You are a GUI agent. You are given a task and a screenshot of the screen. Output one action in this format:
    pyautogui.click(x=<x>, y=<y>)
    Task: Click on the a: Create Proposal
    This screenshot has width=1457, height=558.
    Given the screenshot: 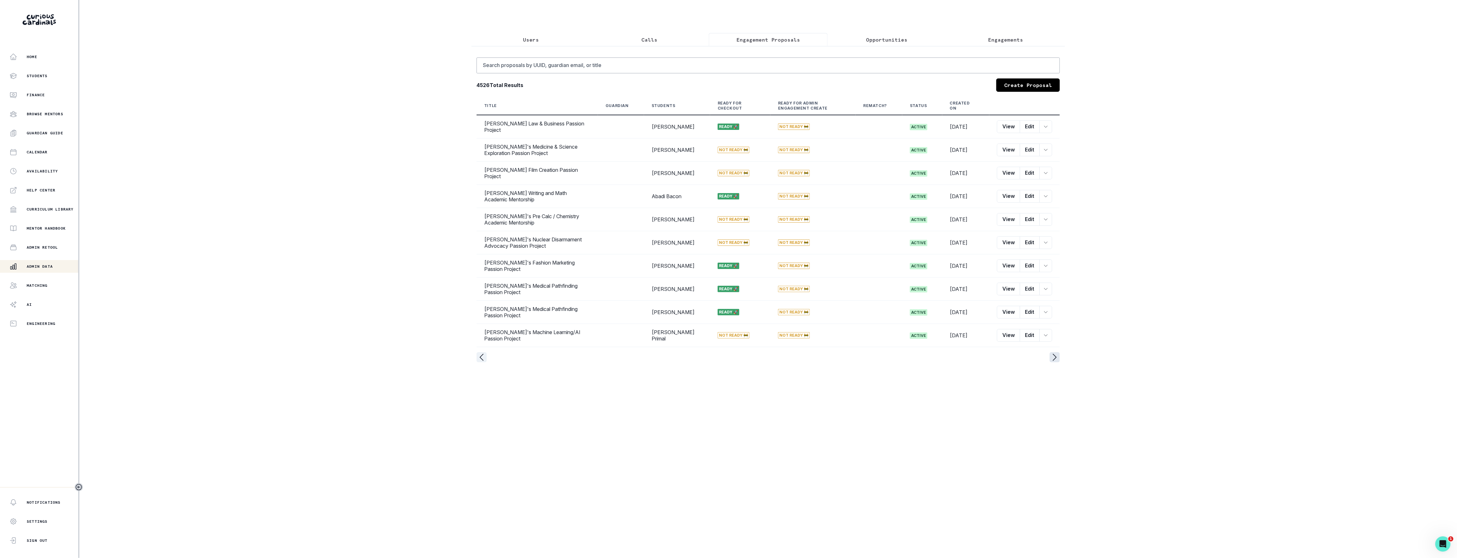 What is the action you would take?
    pyautogui.click(x=1028, y=85)
    